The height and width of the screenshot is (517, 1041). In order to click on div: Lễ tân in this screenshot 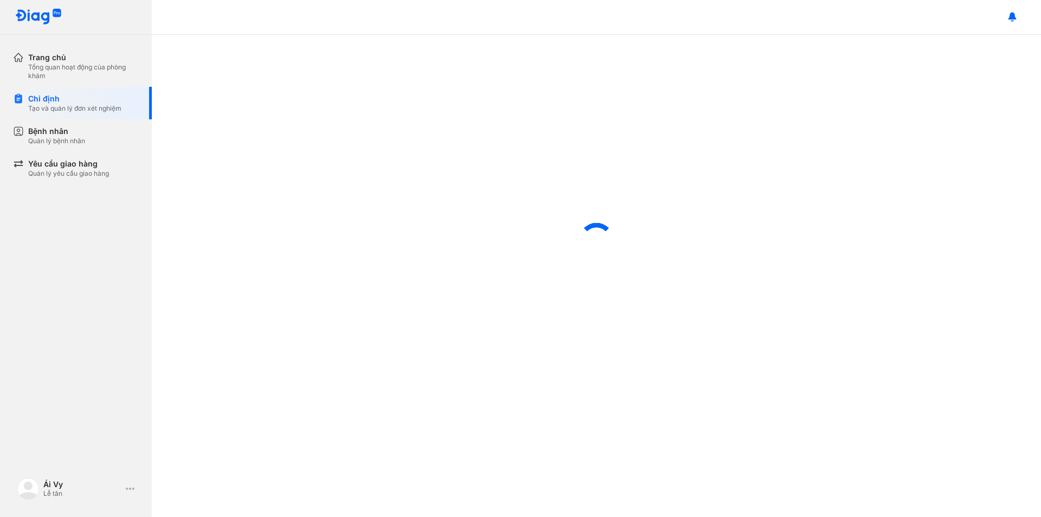, I will do `click(82, 493)`.